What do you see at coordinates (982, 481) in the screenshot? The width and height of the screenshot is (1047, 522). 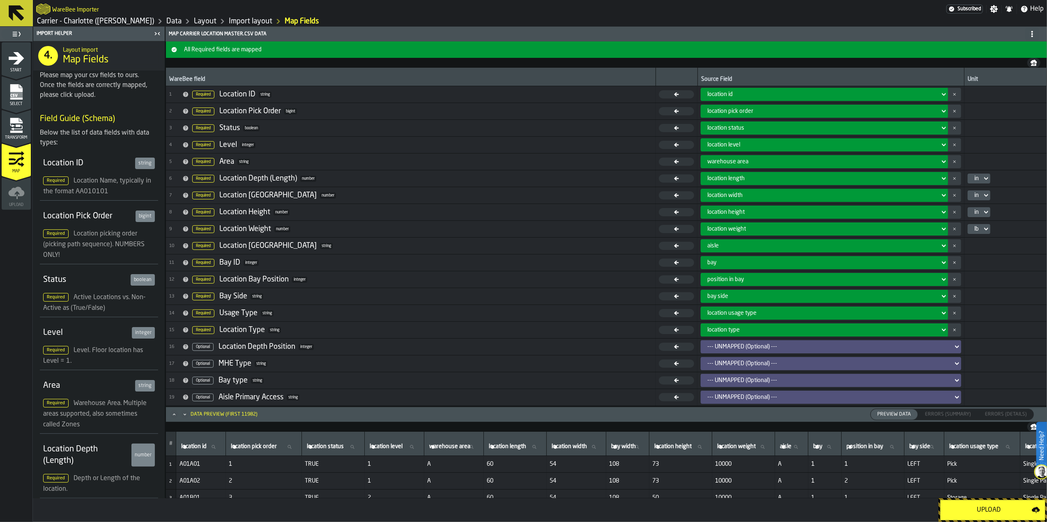 I see `span: Pick` at bounding box center [982, 481].